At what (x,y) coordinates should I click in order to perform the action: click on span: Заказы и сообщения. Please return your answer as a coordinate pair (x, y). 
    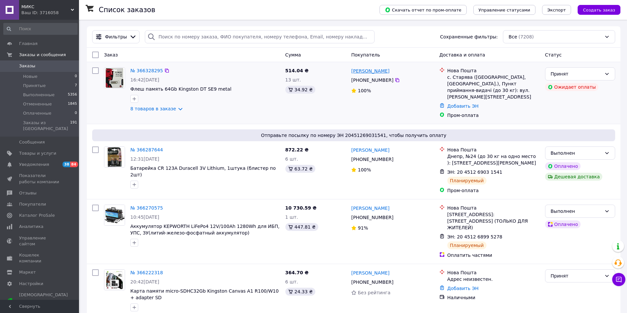
    Looking at the image, I should click on (42, 55).